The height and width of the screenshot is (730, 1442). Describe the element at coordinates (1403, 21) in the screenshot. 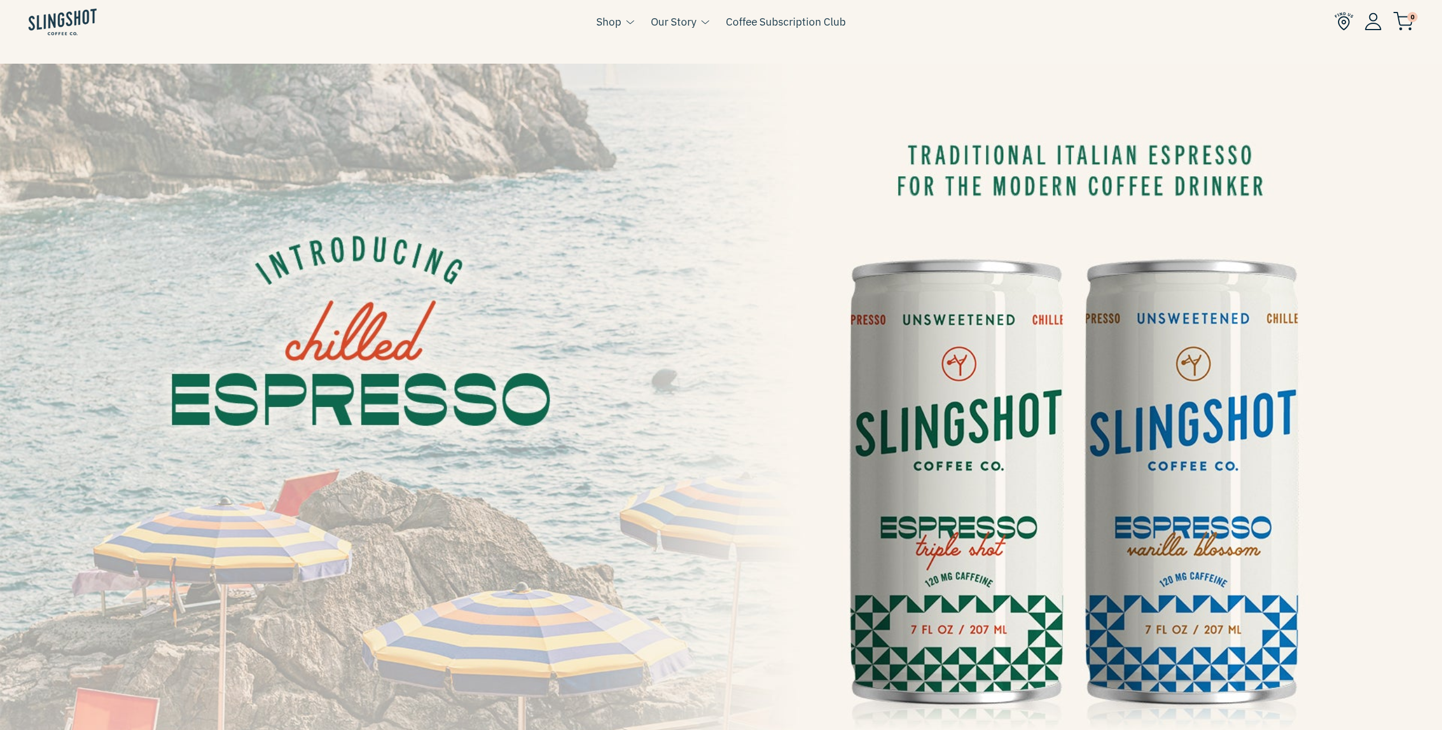

I see `img: cart` at that location.